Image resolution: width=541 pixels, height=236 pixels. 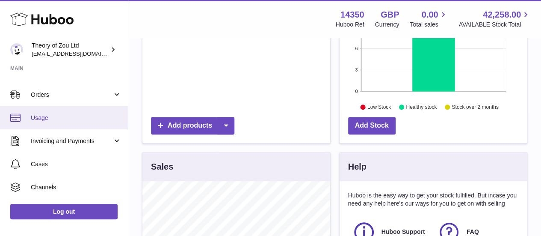 I want to click on div: Currency, so click(x=387, y=24).